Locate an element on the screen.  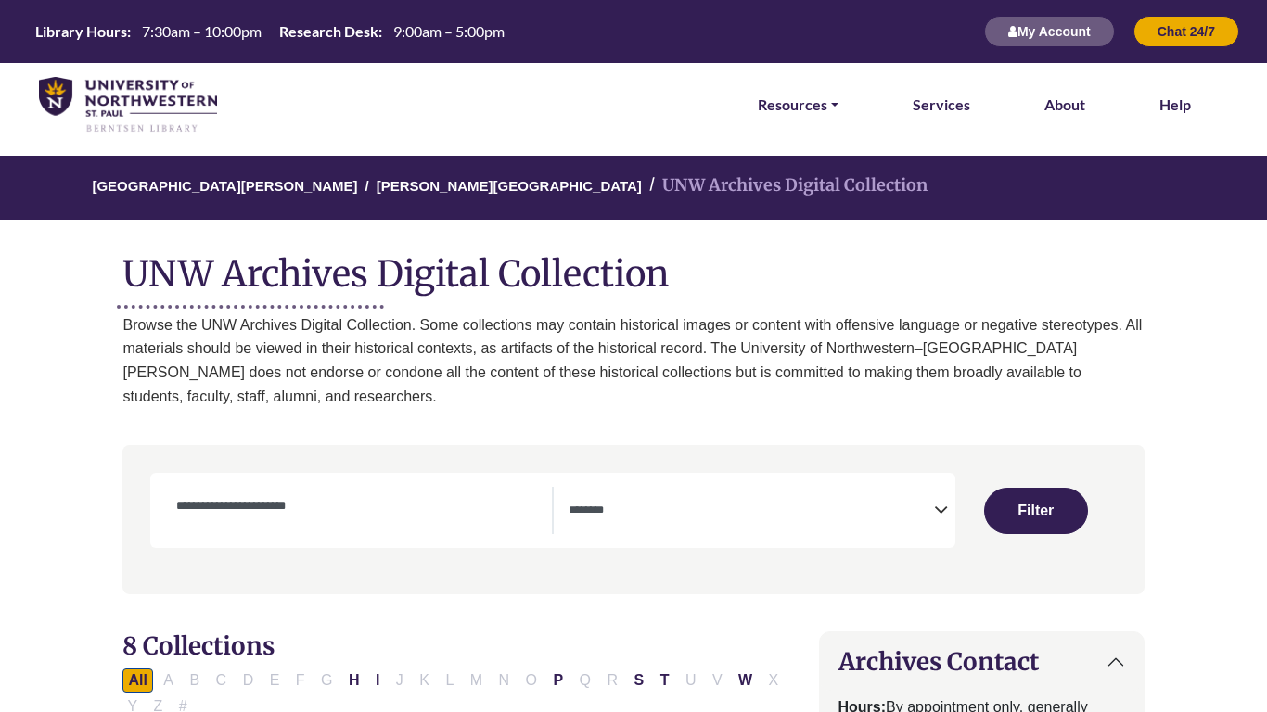
a: Chat 24/7 is located at coordinates (1186, 31).